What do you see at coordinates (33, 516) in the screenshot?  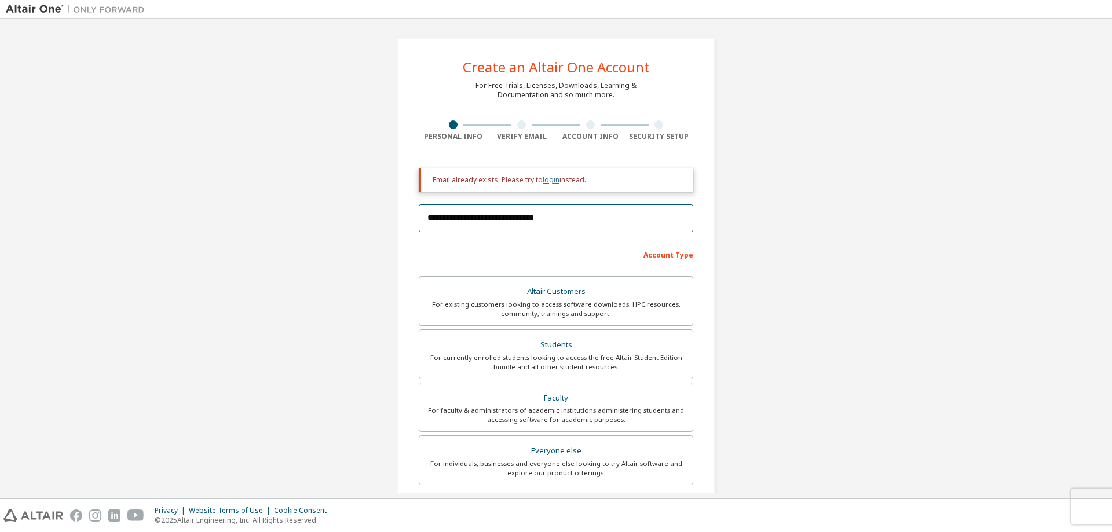 I see `img: altair_logo.svg` at bounding box center [33, 516].